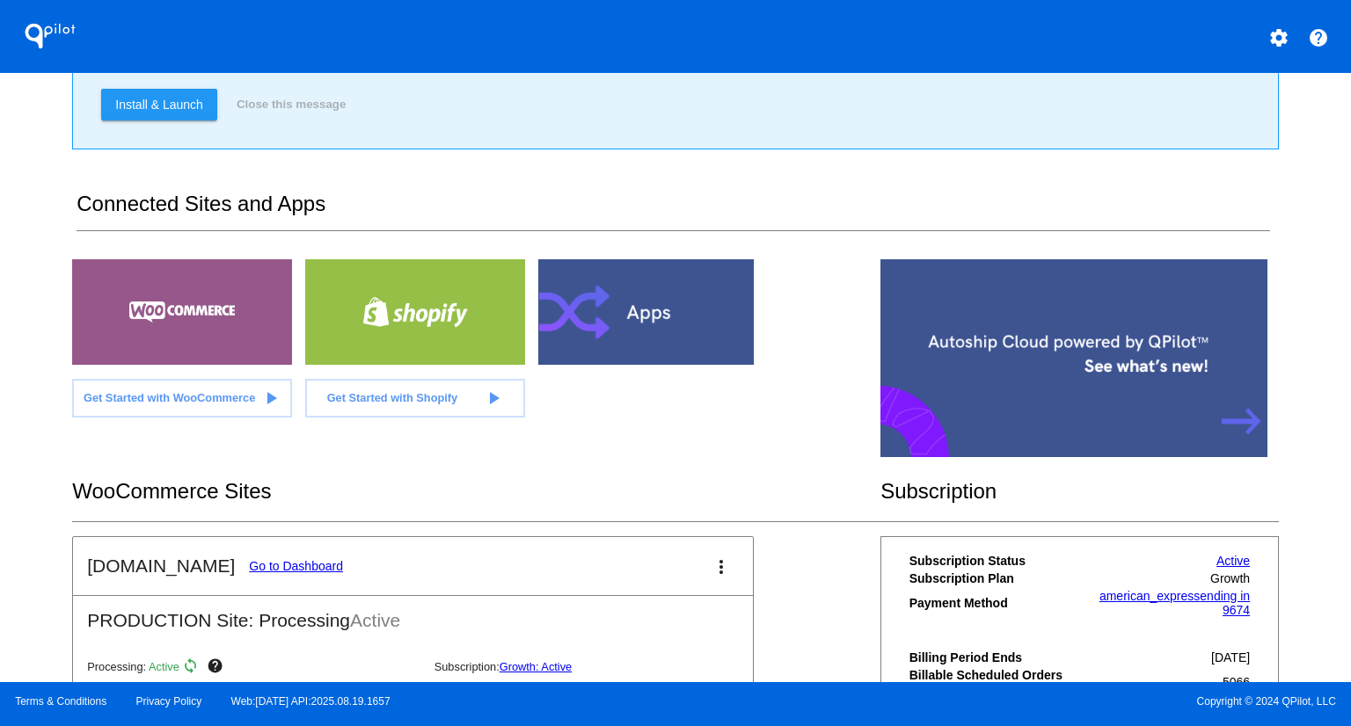 The image size is (1351, 726). What do you see at coordinates (673, 211) in the screenshot?
I see `h2: Connected Sites and Apps` at bounding box center [673, 211].